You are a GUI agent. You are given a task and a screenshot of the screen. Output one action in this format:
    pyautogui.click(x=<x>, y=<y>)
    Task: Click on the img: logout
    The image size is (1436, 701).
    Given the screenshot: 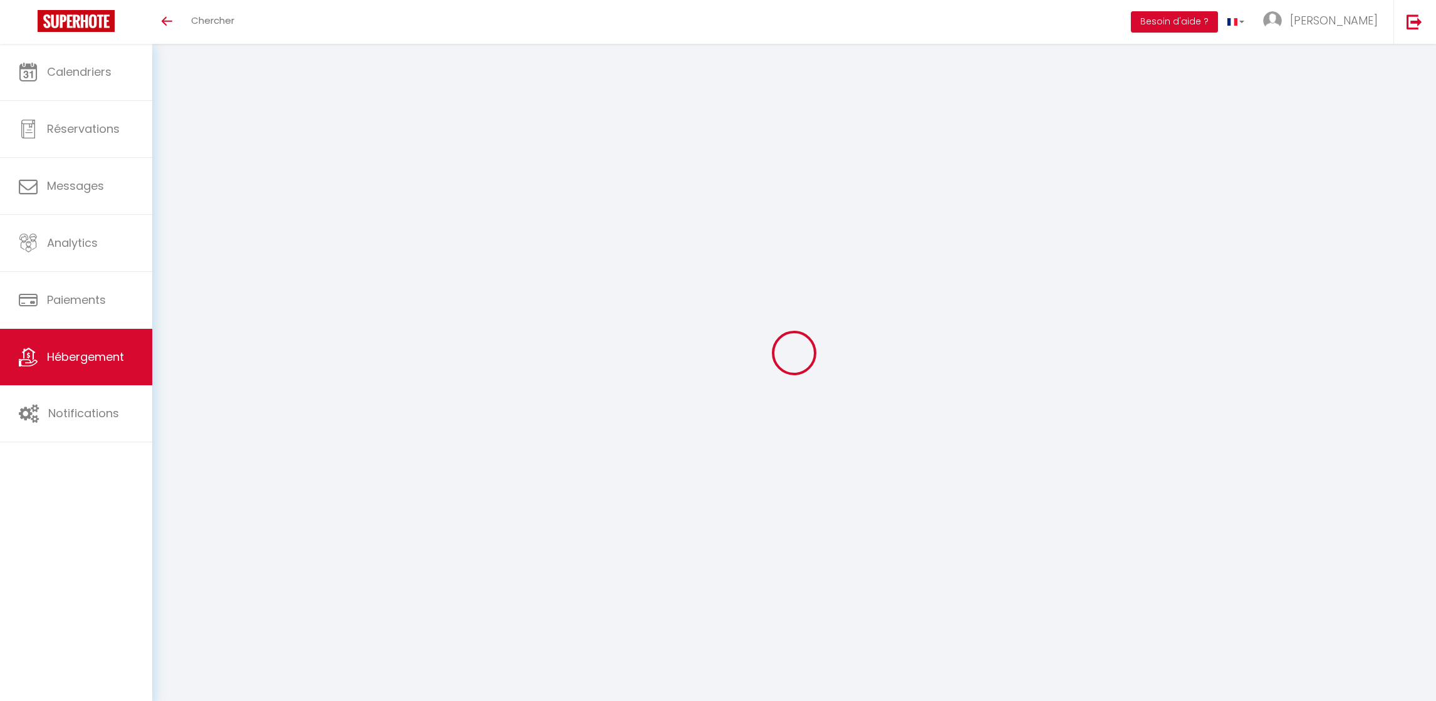 What is the action you would take?
    pyautogui.click(x=1414, y=21)
    